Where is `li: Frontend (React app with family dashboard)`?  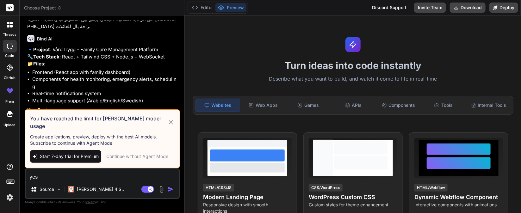 li: Frontend (React app with family dashboard) is located at coordinates (105, 72).